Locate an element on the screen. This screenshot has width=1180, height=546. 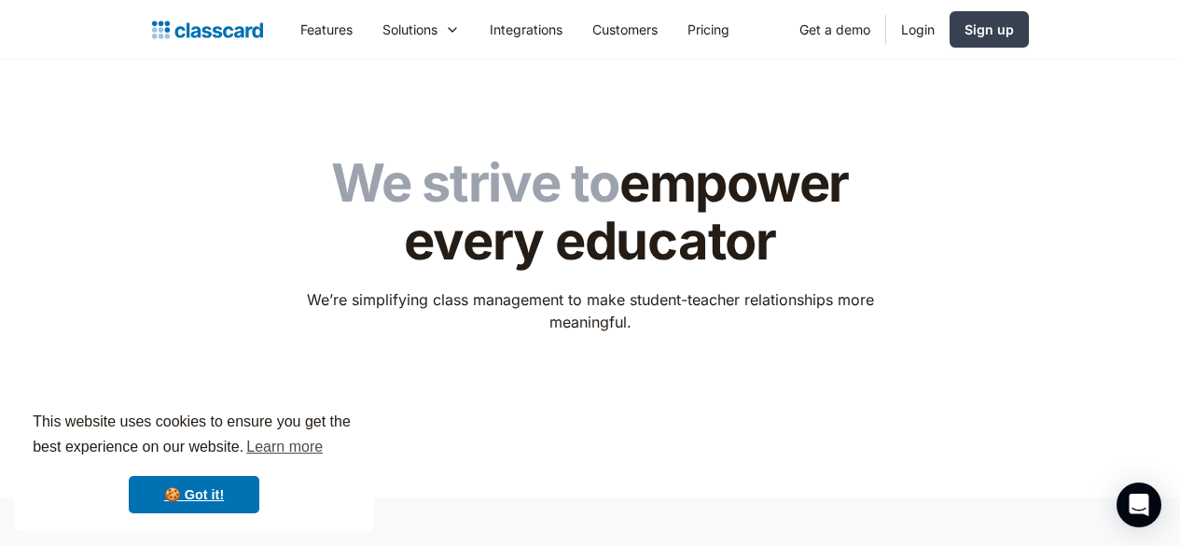
span: We strive to is located at coordinates (475, 183).